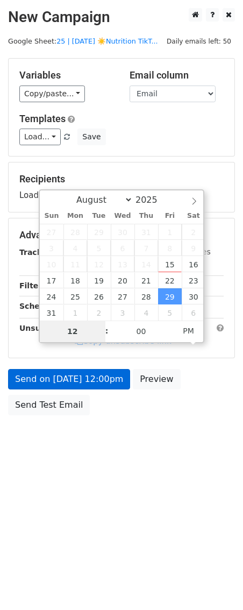  Describe the element at coordinates (123, 341) in the screenshot. I see `a: Copy unsubscribe link` at that location.